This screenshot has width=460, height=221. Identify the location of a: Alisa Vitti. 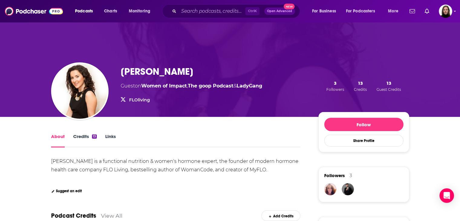
(80, 91).